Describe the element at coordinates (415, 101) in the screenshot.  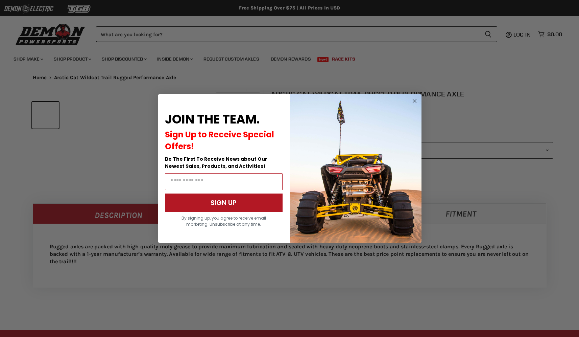
I see `button: Close dialog` at that location.